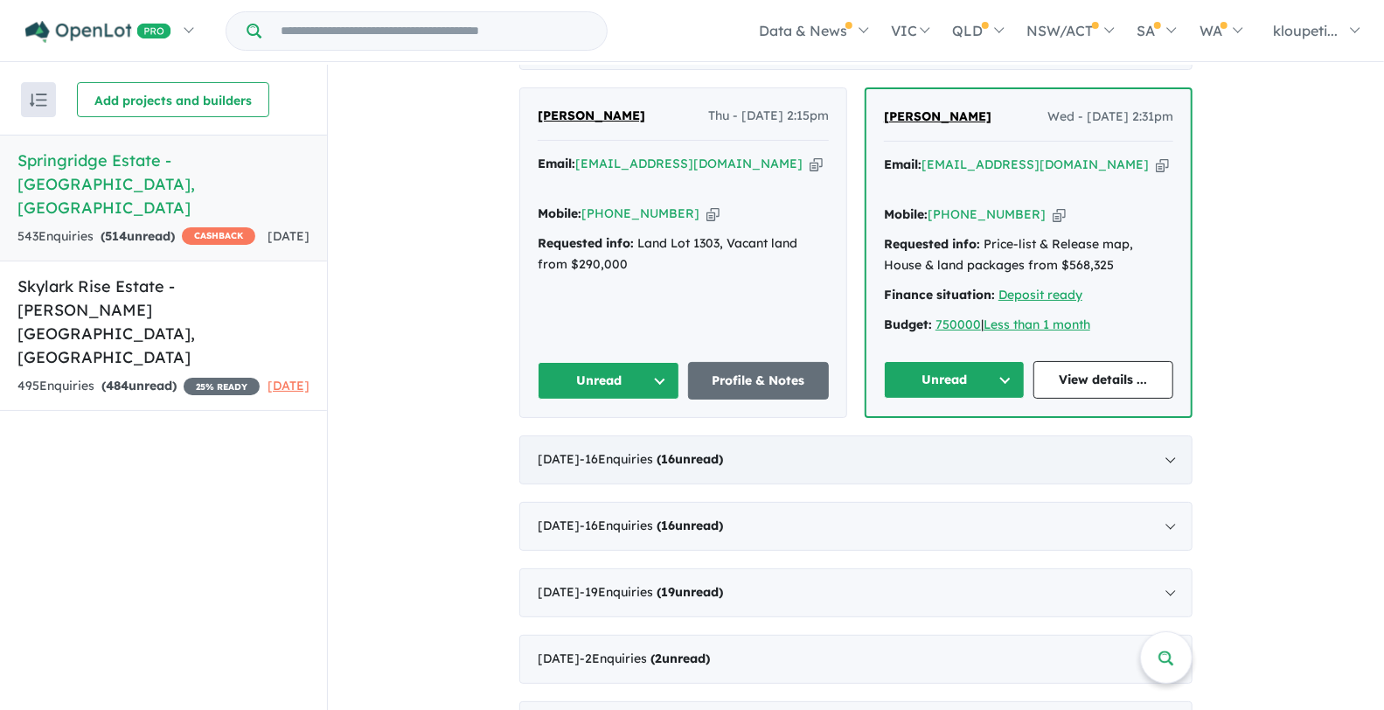 This screenshot has width=1384, height=710. Describe the element at coordinates (1103, 379) in the screenshot. I see `a: View details ...` at that location.